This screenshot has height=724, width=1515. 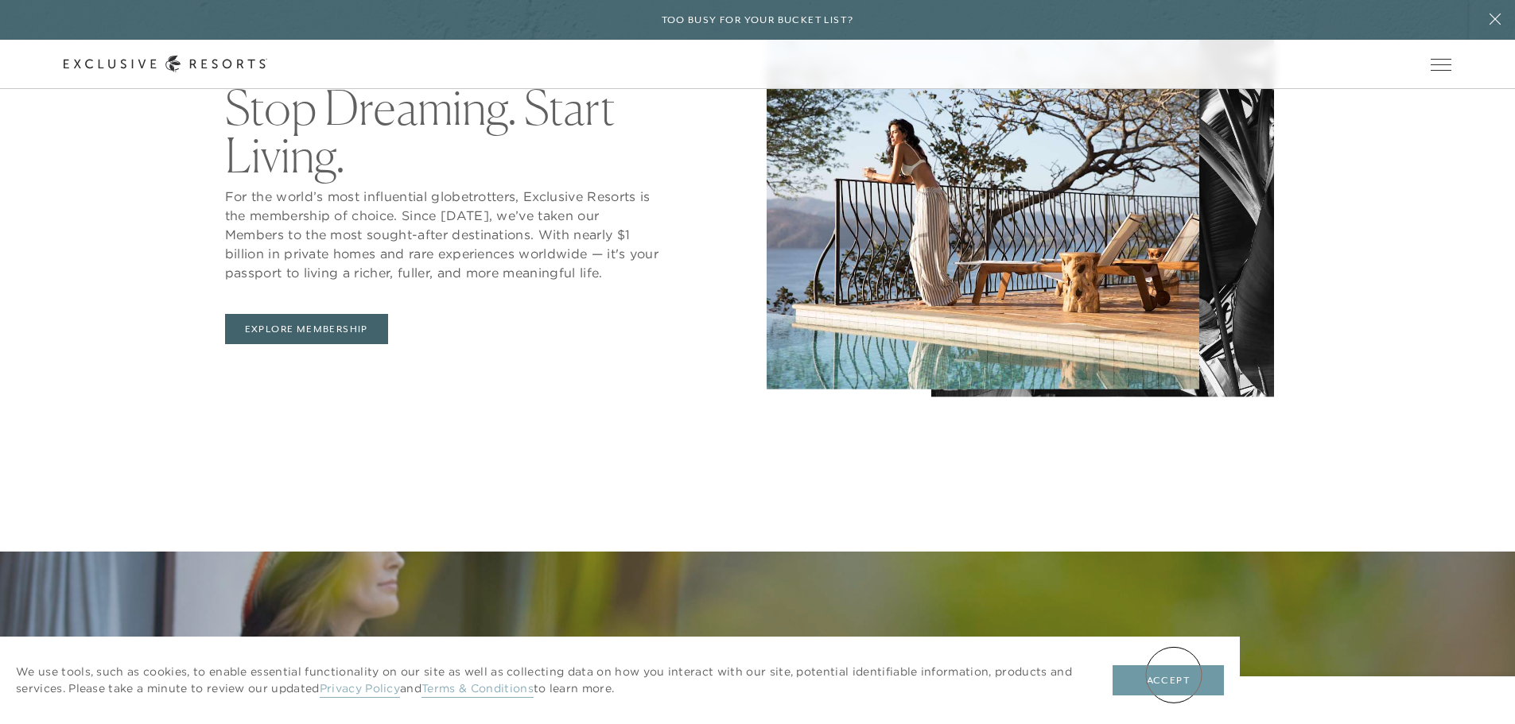 What do you see at coordinates (983, 215) in the screenshot?
I see `img: Women by the pool, overlooking the ocean.` at bounding box center [983, 215].